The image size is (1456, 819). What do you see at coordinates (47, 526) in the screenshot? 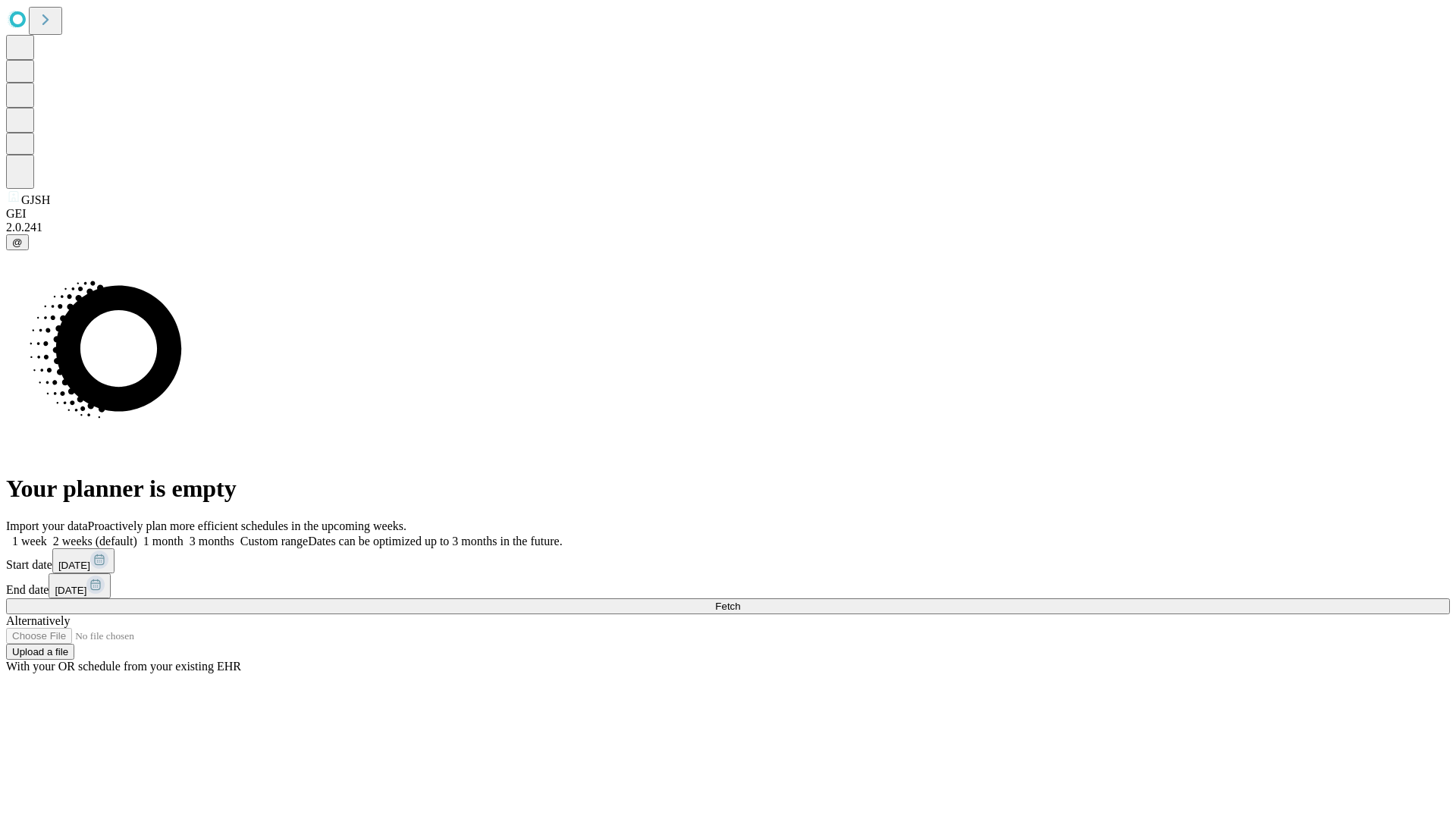
I see `span: Import your data` at bounding box center [47, 526].